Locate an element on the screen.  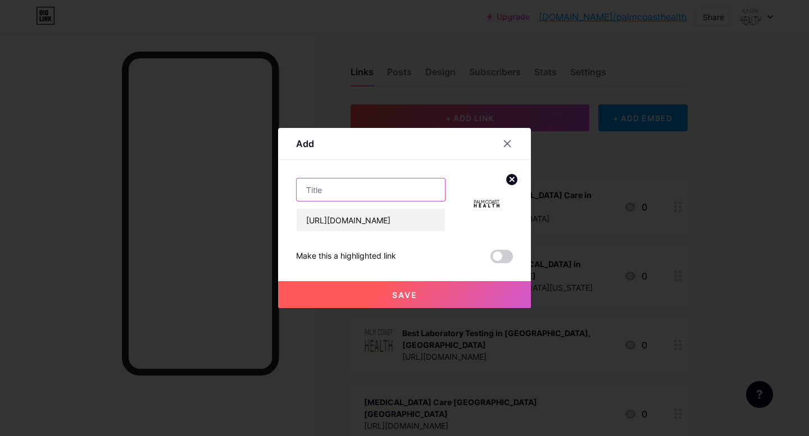
input: URL is located at coordinates (371, 220).